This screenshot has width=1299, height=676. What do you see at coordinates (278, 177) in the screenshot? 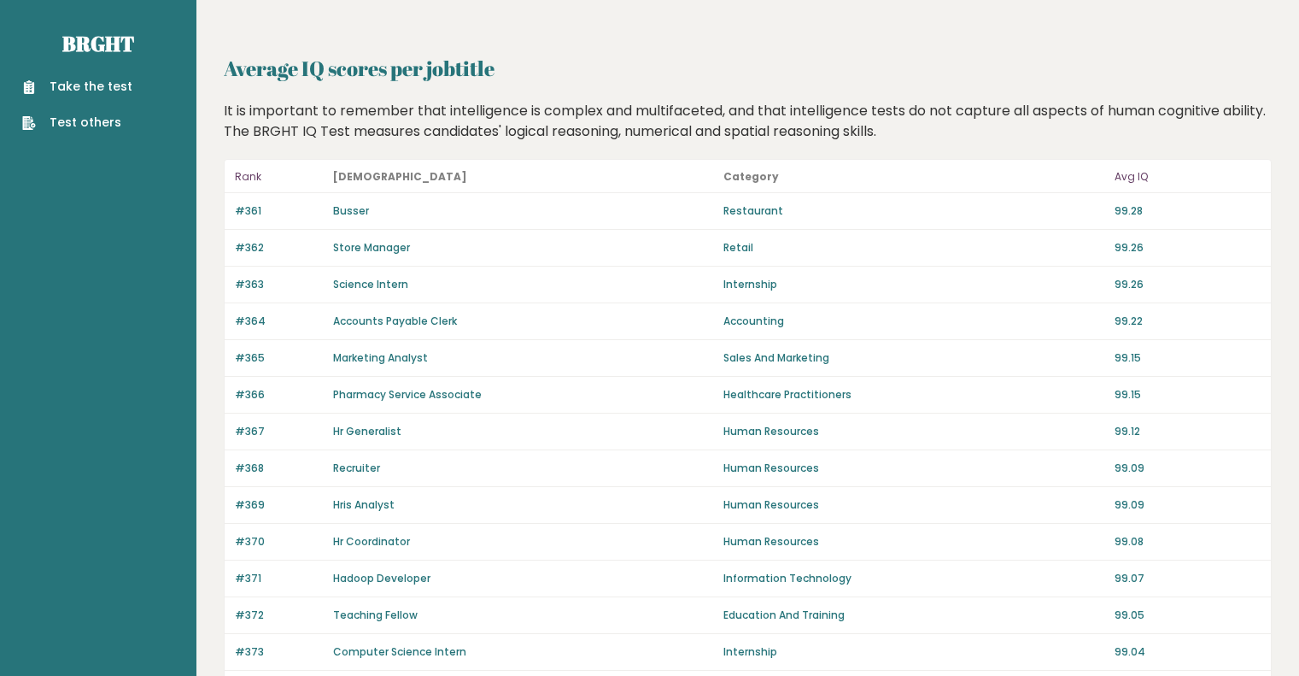
I see `p: Rank` at bounding box center [278, 177].